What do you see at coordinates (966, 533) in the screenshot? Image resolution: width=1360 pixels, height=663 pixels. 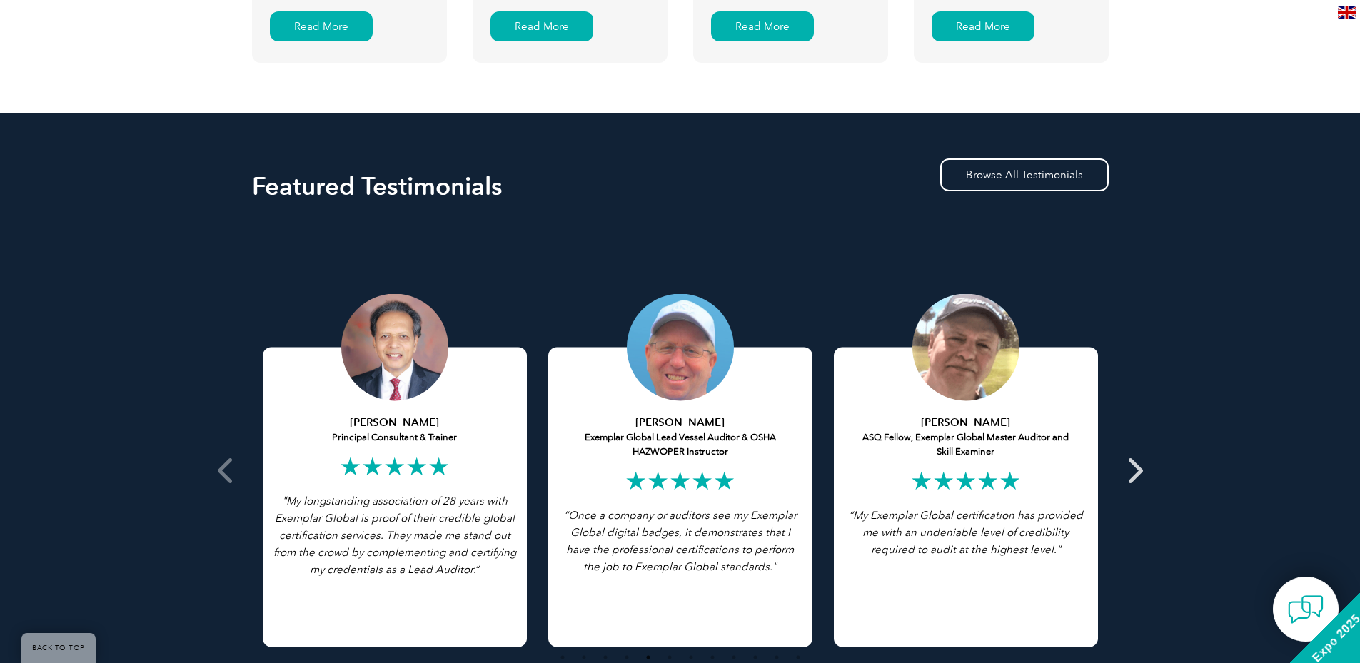 I see `i: “My Exemplar Global certification has provided me with an undeniable level of credibility require...` at bounding box center [966, 533].